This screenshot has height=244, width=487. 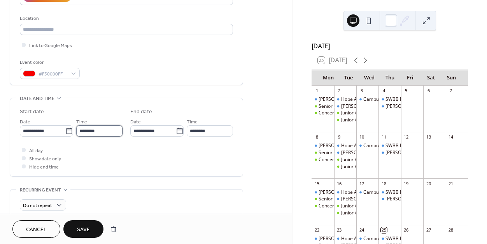 I want to click on div: 28, so click(x=451, y=230).